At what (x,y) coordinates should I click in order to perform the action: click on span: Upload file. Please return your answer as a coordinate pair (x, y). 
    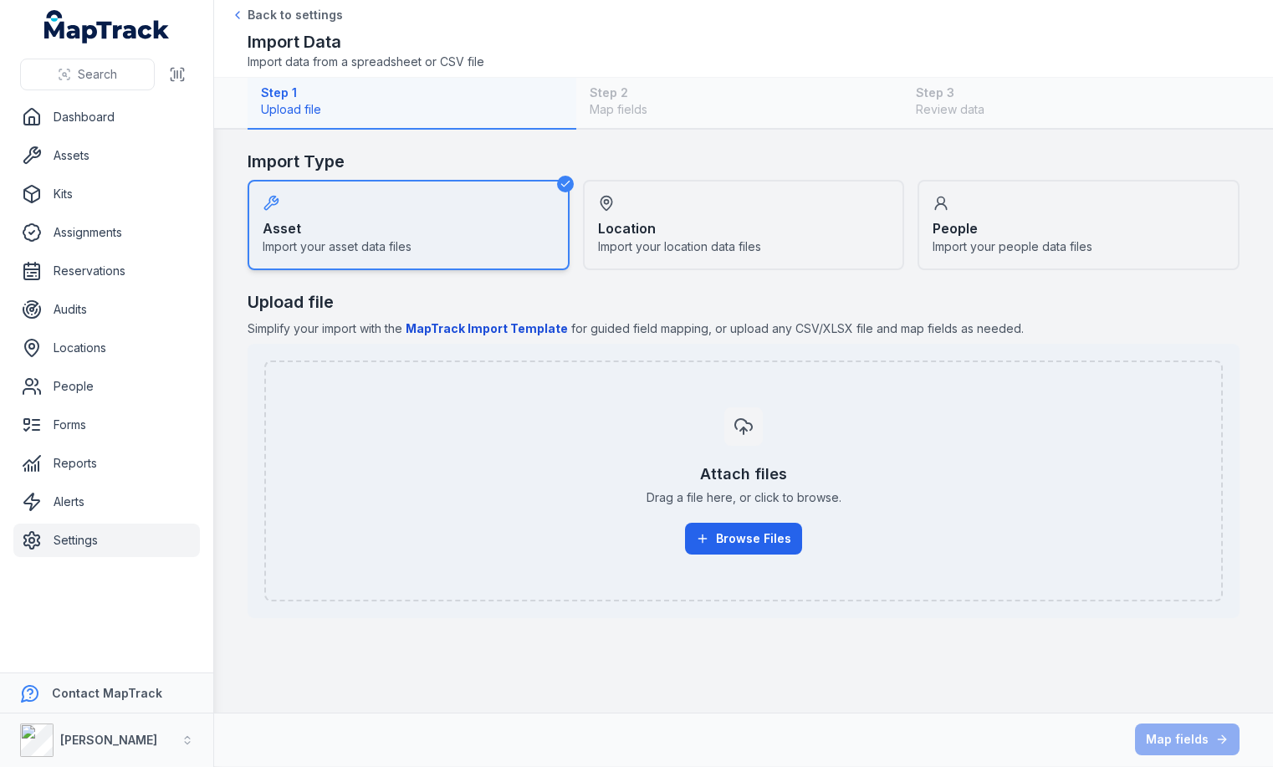
    Looking at the image, I should click on (412, 110).